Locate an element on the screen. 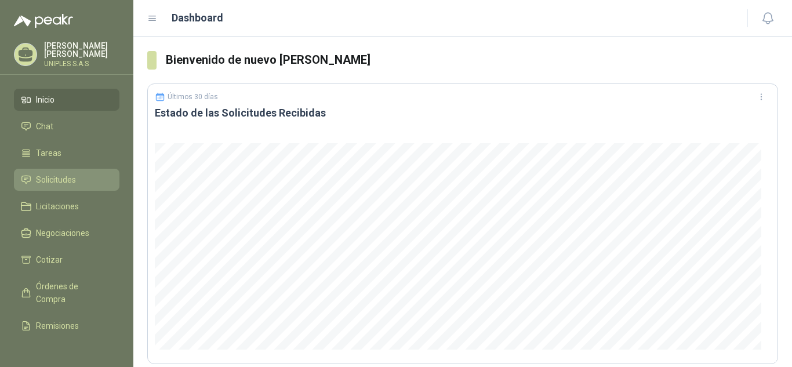 The width and height of the screenshot is (792, 367). h1: Dashboard is located at coordinates (197, 18).